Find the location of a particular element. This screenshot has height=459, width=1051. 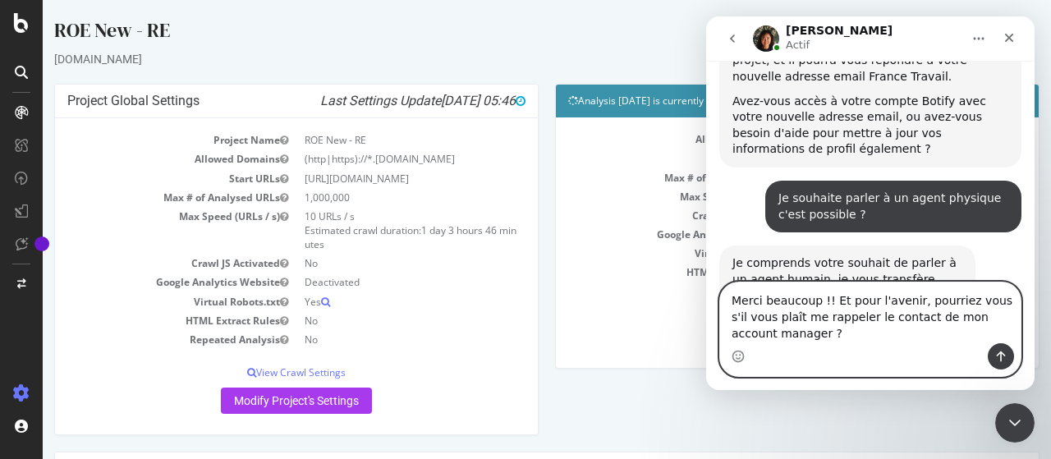

div: Je comprends votre souhait de parler à un agent humain, je vous transfère vers un membre de notre... is located at coordinates (141, 271).